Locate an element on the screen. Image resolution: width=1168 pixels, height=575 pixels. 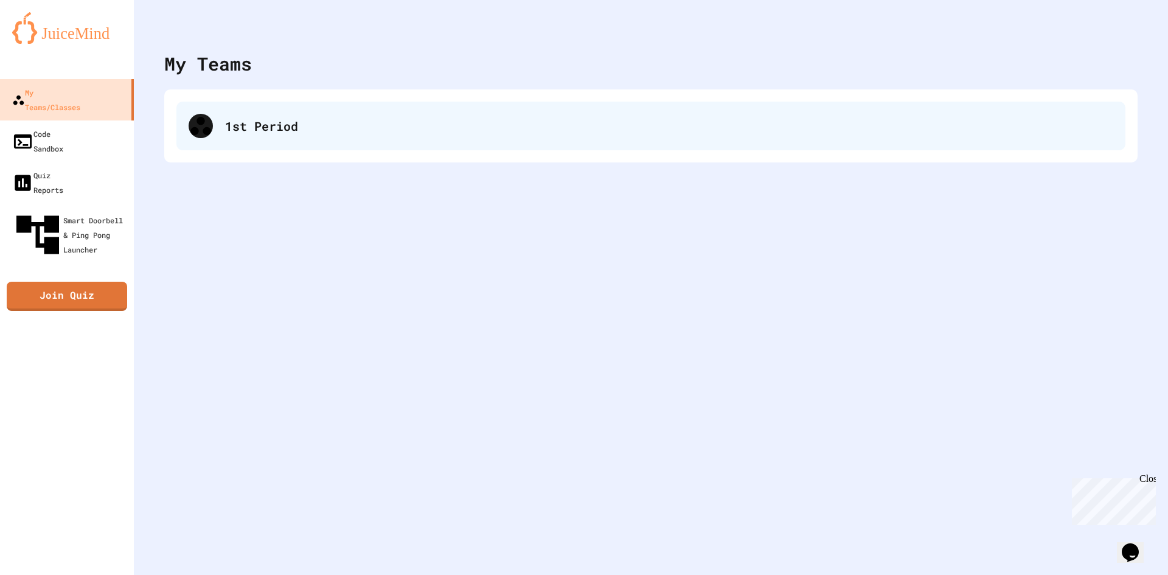
a: Join Quiz is located at coordinates (67, 296).